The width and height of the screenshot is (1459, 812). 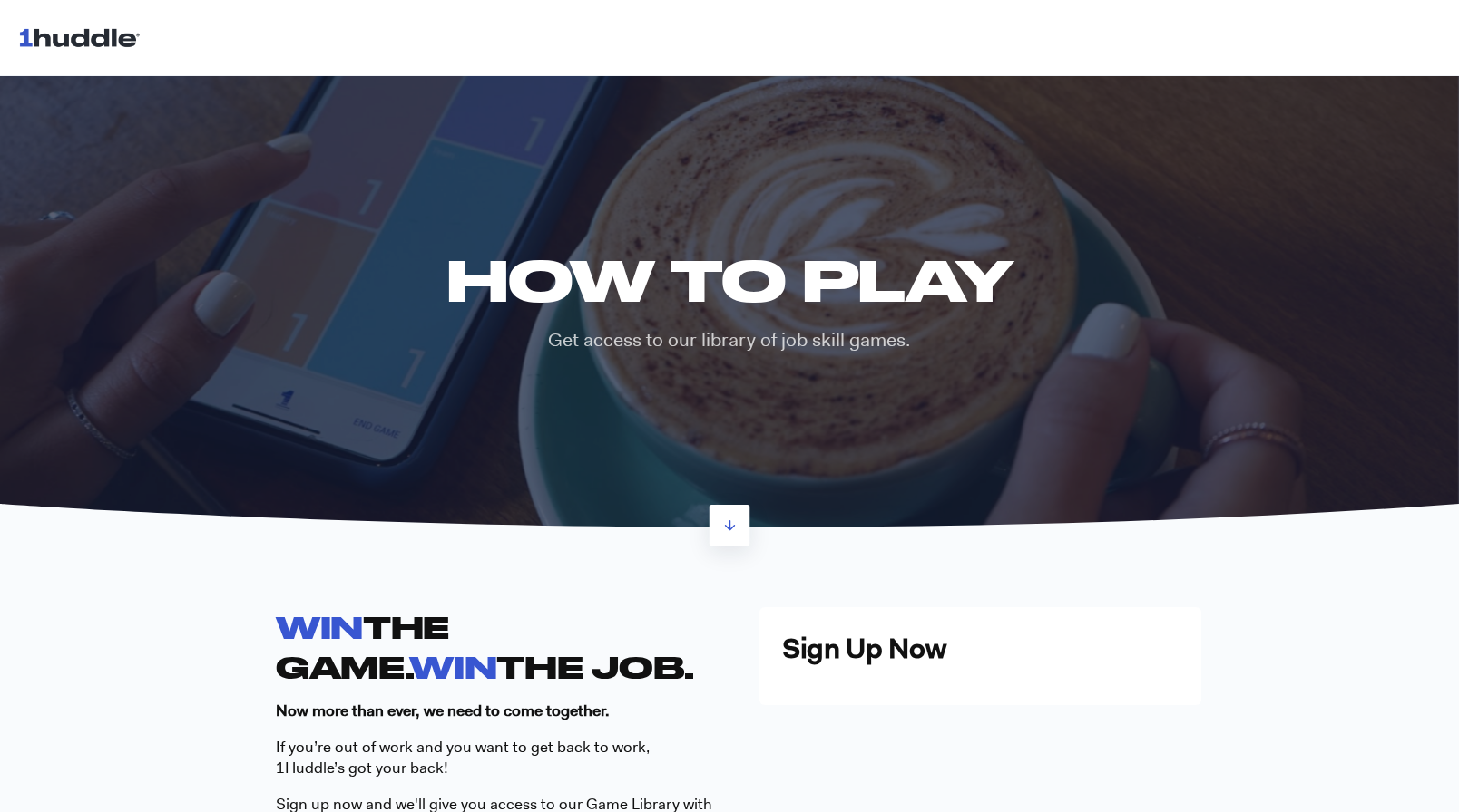 I want to click on span: If you’re out of work and you want to get back to work, 1Huddle’s got your back!, so click(x=463, y=758).